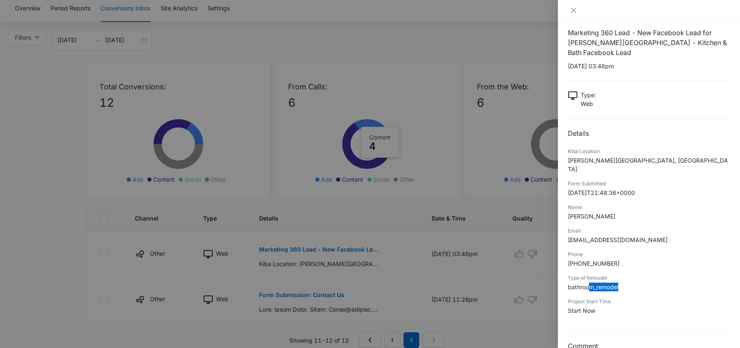 The height and width of the screenshot is (348, 740). What do you see at coordinates (573, 10) in the screenshot?
I see `span: close` at bounding box center [573, 10].